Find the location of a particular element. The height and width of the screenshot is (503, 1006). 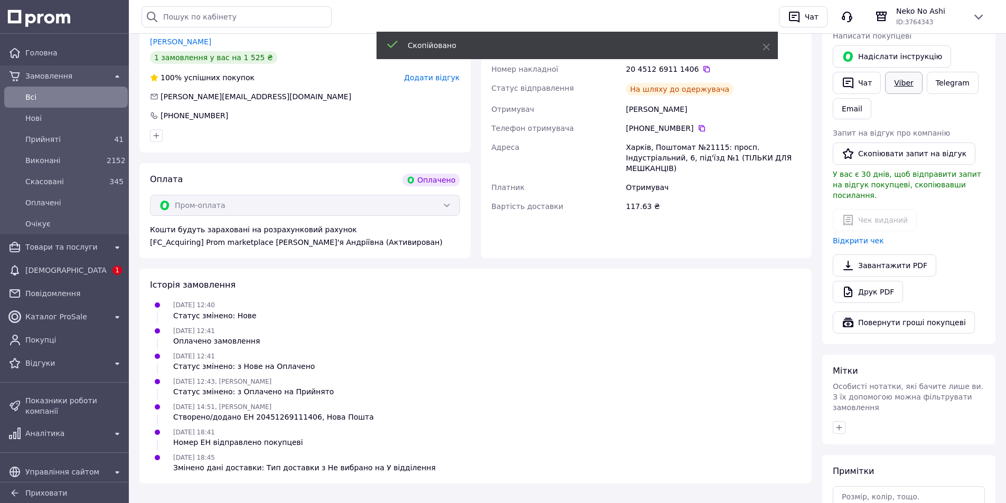

span: Телефон отримувача is located at coordinates (533, 128).